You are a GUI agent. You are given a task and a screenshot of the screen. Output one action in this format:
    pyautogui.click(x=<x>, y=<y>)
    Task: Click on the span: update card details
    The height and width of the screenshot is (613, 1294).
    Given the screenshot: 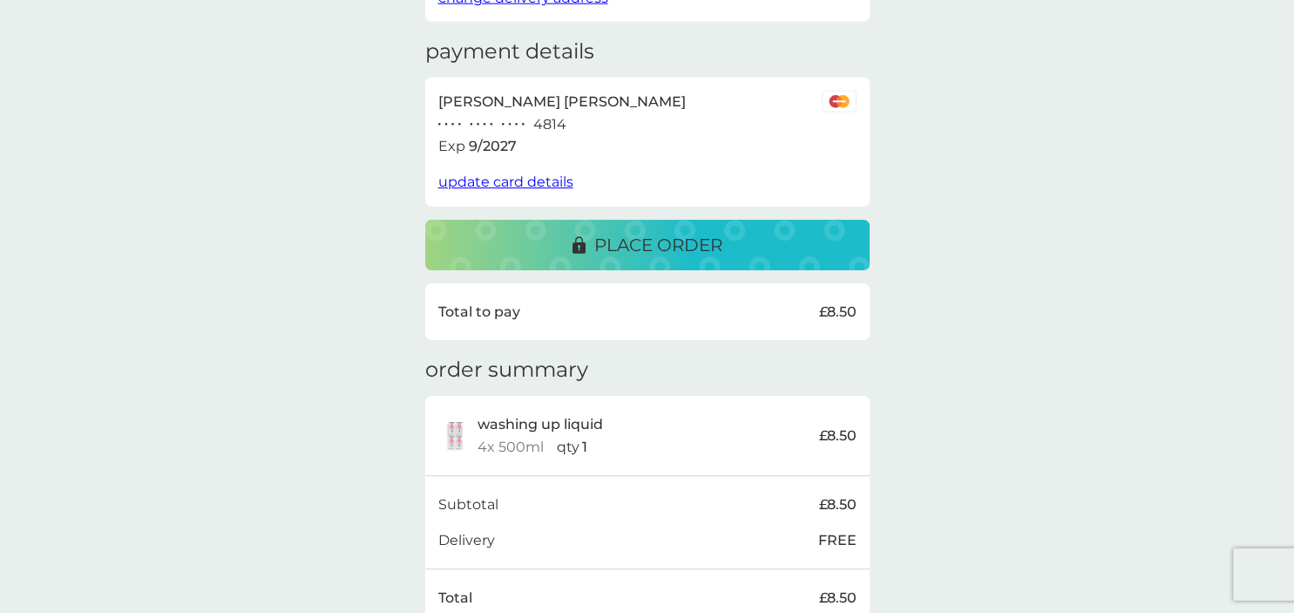 What is the action you would take?
    pyautogui.click(x=505, y=181)
    